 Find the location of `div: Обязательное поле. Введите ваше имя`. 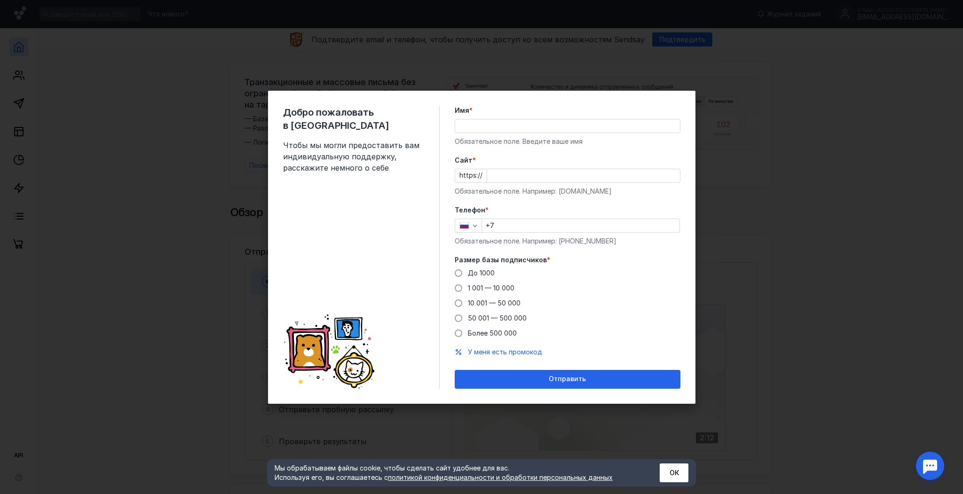

div: Обязательное поле. Введите ваше имя is located at coordinates (567, 141).